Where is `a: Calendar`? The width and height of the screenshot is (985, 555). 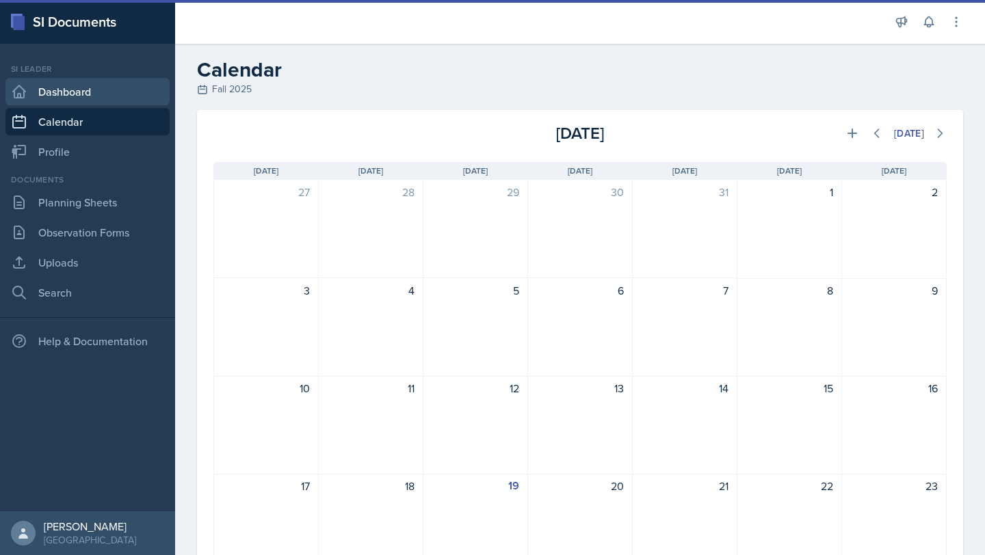
a: Calendar is located at coordinates (88, 122).